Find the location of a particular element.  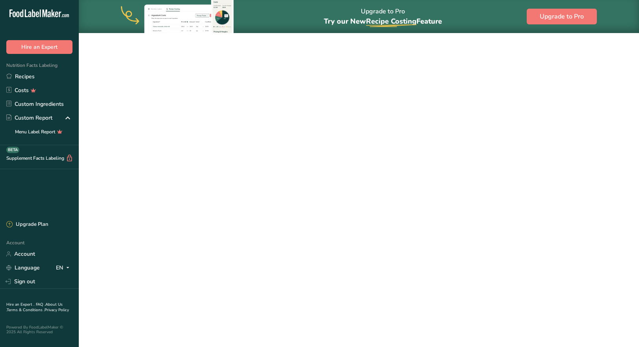

button: Upgrade to Pro is located at coordinates (562, 17).